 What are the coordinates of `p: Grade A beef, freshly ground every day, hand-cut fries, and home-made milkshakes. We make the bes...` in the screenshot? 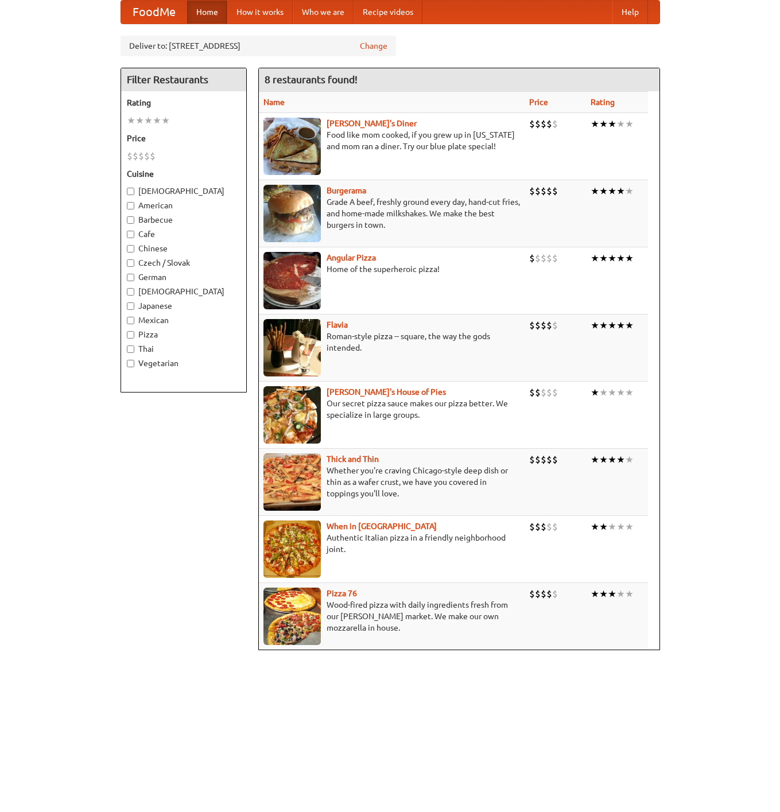 It's located at (392, 213).